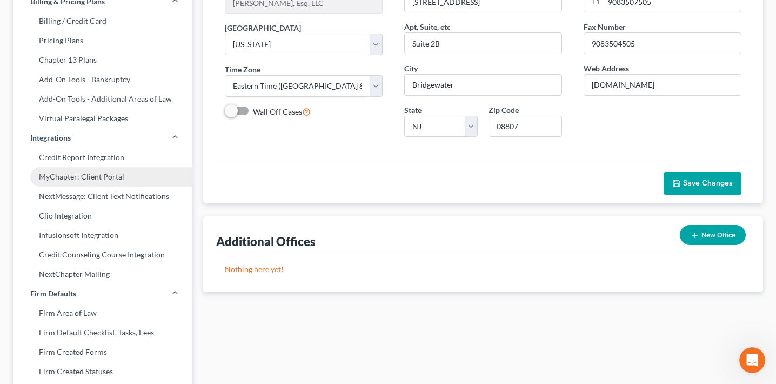 The width and height of the screenshot is (776, 384). I want to click on button: New Office, so click(713, 235).